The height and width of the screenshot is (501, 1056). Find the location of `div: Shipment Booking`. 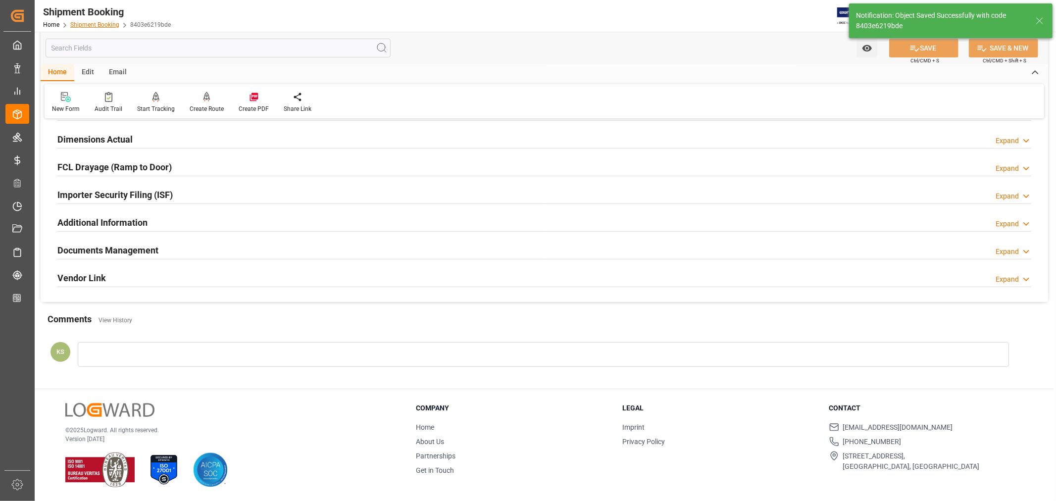

div: Shipment Booking is located at coordinates (107, 12).